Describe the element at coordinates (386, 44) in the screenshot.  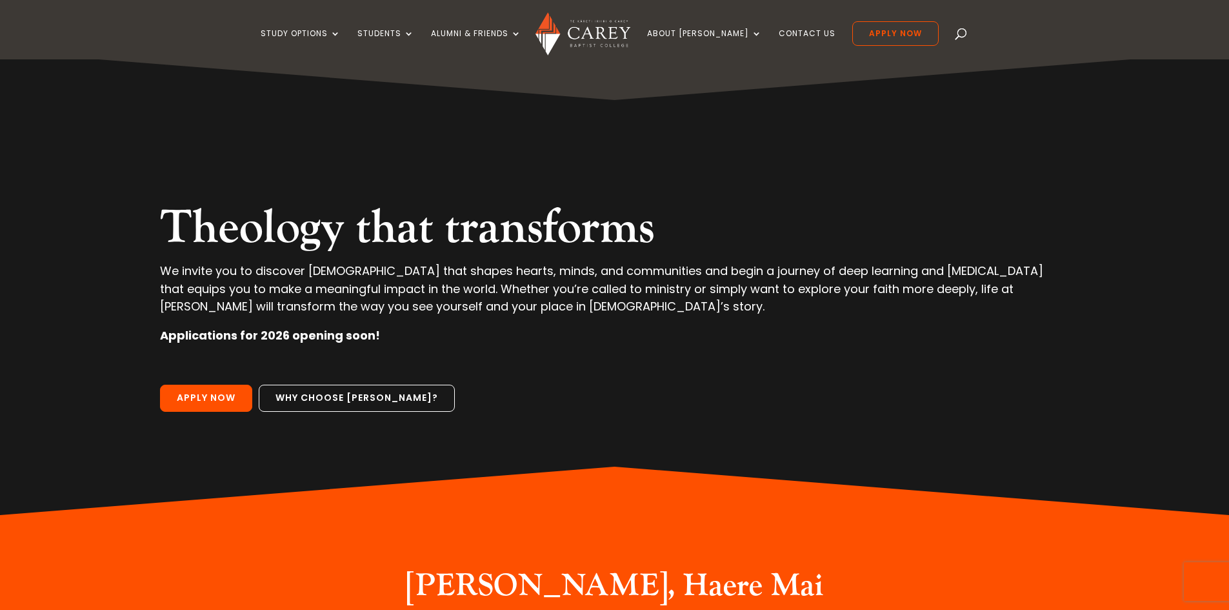
I see `a: Students` at that location.